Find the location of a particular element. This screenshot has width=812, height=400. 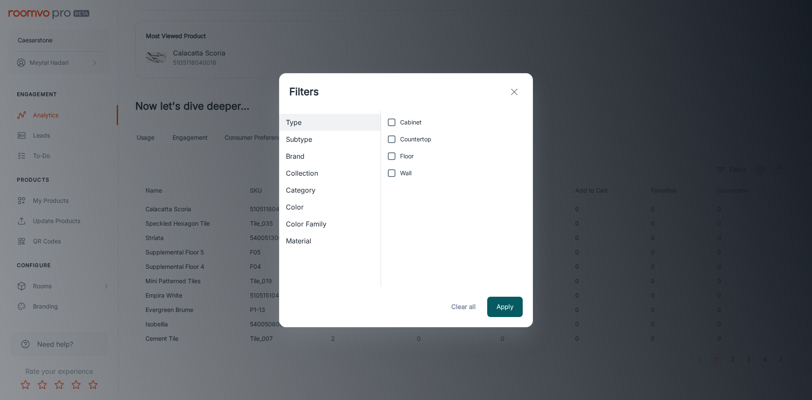

span: Type is located at coordinates (330, 122).